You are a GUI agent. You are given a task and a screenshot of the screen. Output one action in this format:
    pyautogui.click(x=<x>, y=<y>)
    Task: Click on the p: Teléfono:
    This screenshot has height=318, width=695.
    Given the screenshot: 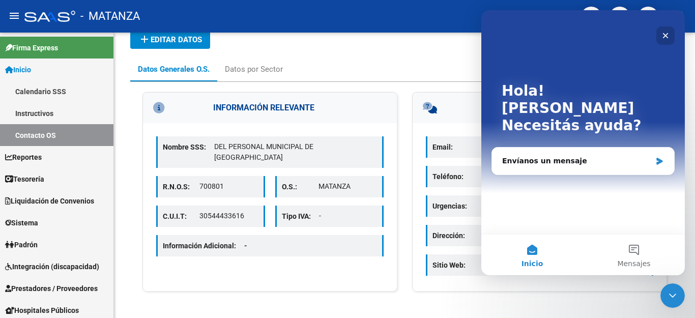 What is the action you would take?
    pyautogui.click(x=468, y=176)
    